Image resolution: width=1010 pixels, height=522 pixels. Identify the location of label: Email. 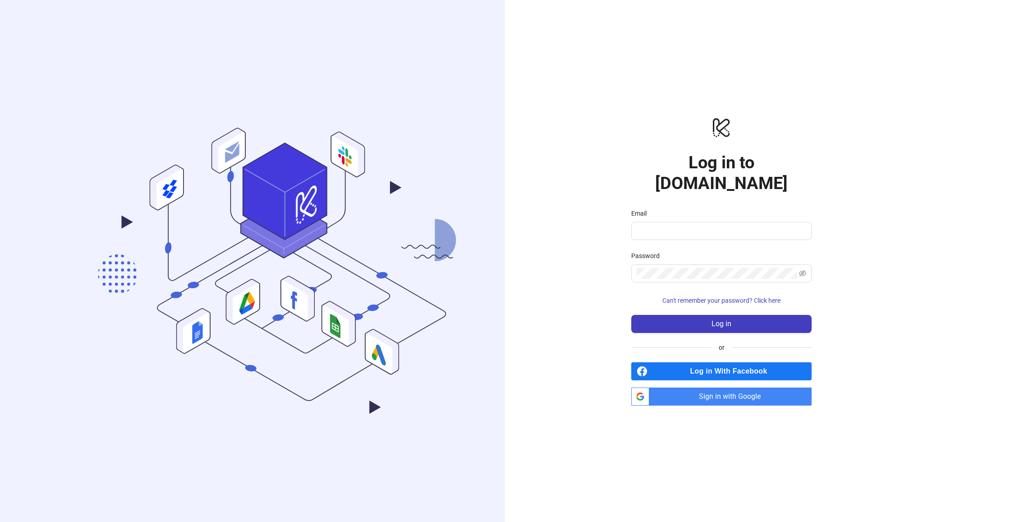
(642, 213).